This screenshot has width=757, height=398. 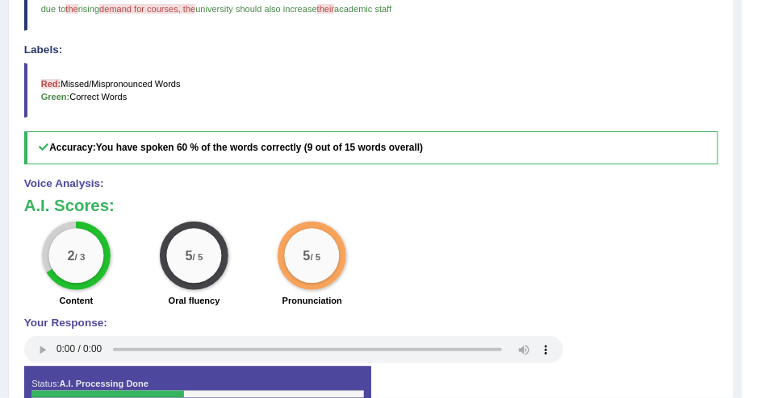 I want to click on b: Green:, so click(x=56, y=97).